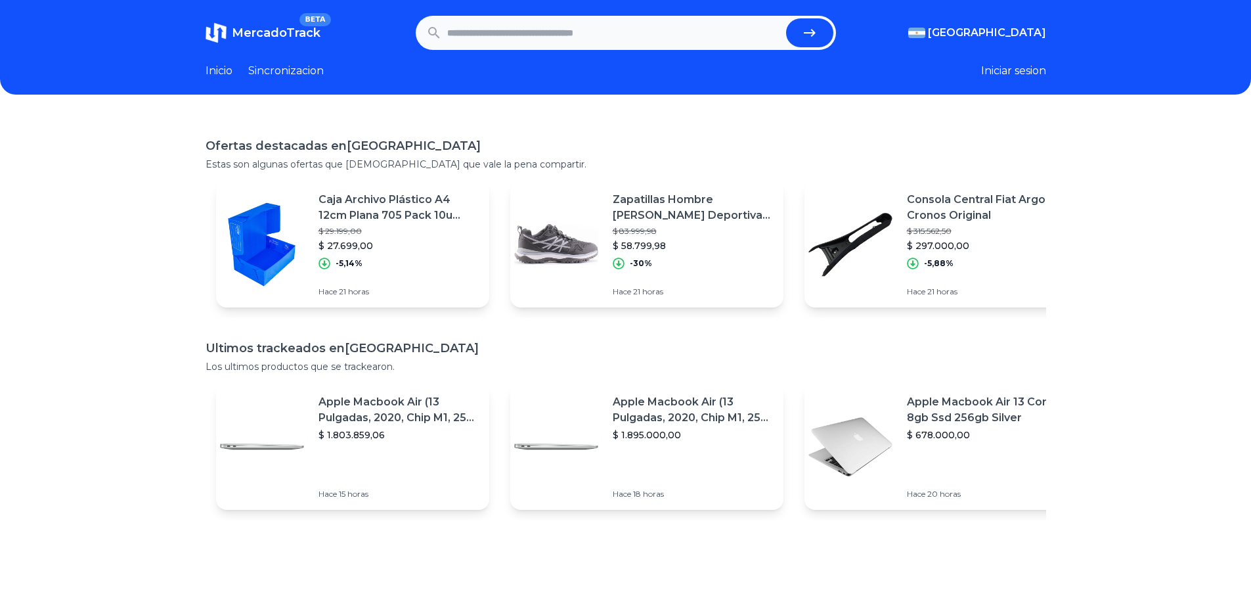 Image resolution: width=1251 pixels, height=594 pixels. What do you see at coordinates (216, 33) in the screenshot?
I see `img: MercadoTrack` at bounding box center [216, 33].